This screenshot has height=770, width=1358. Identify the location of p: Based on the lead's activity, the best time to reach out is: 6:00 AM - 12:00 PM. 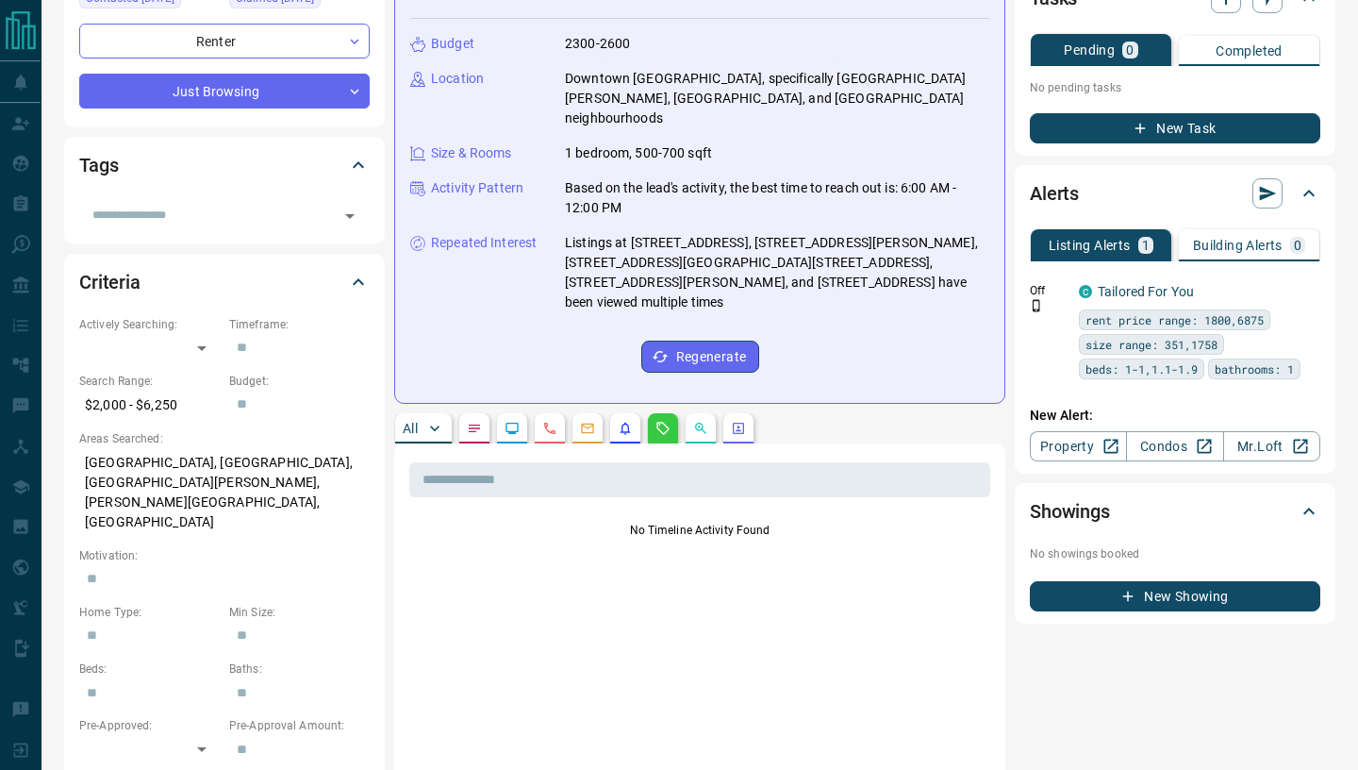
(777, 198).